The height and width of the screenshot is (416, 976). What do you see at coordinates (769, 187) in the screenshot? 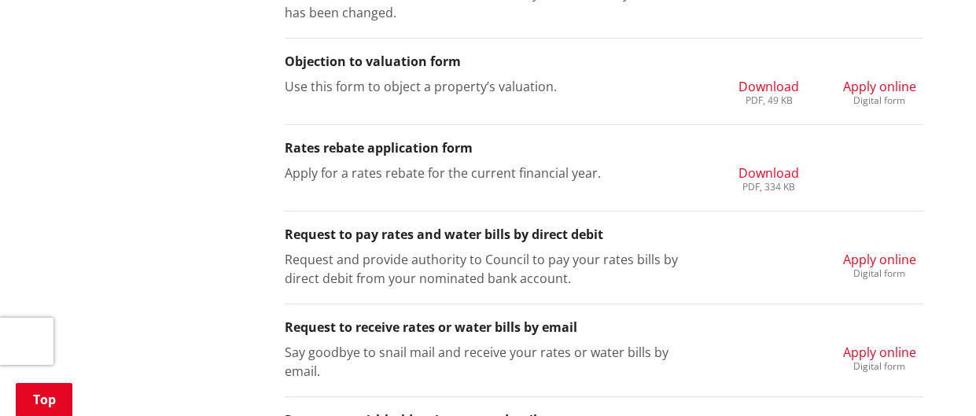
I see `div: PDF, 334 KB` at bounding box center [769, 187].